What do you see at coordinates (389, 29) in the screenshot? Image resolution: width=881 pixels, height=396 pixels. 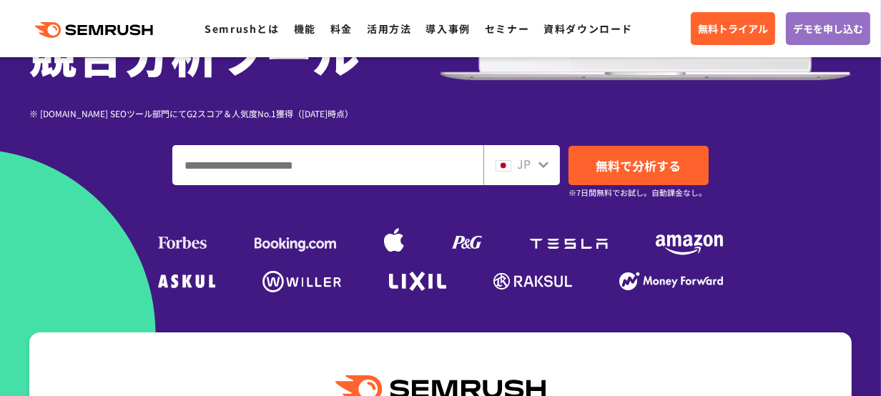 I see `a: 活用方法` at bounding box center [389, 29].